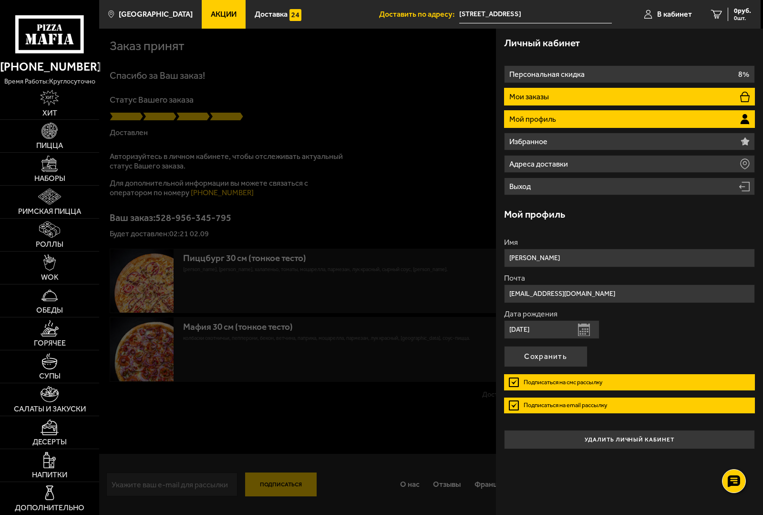  Describe the element at coordinates (535, 214) in the screenshot. I see `h3: Мой профиль` at that location.